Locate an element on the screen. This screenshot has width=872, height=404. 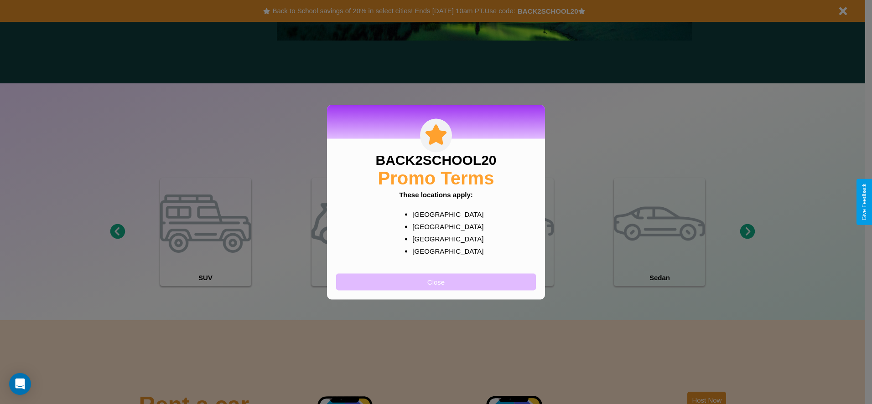
h3: BACK2SCHOOL20 is located at coordinates (435, 160).